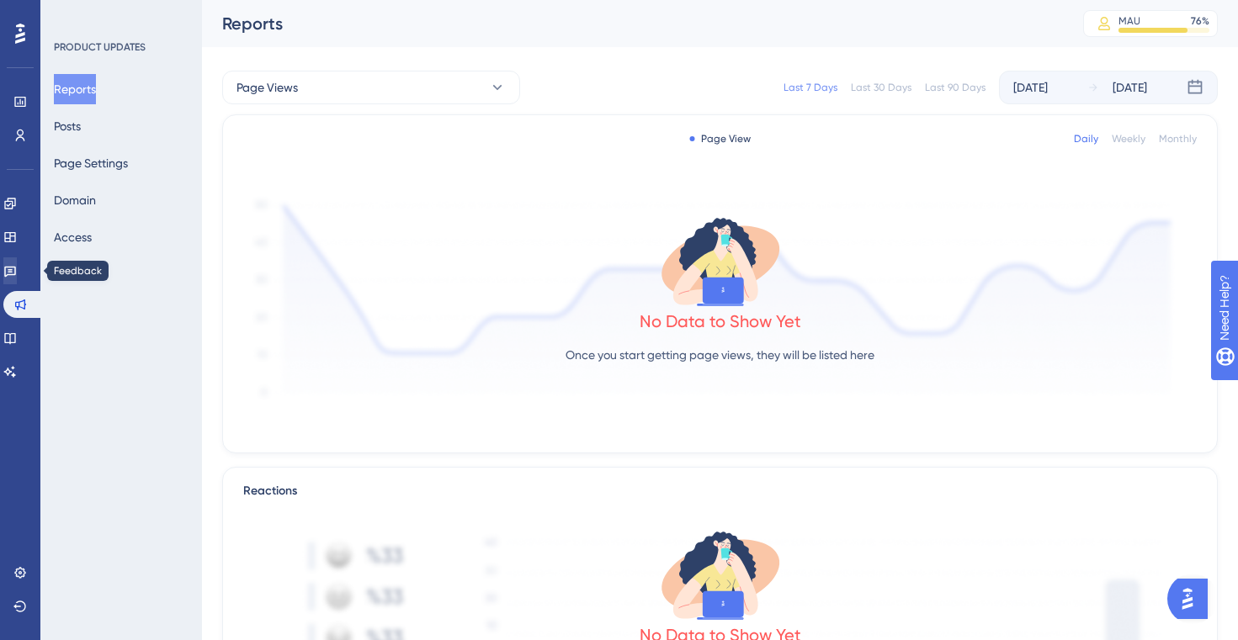  What do you see at coordinates (267, 88) in the screenshot?
I see `span: Page Views` at bounding box center [267, 88].